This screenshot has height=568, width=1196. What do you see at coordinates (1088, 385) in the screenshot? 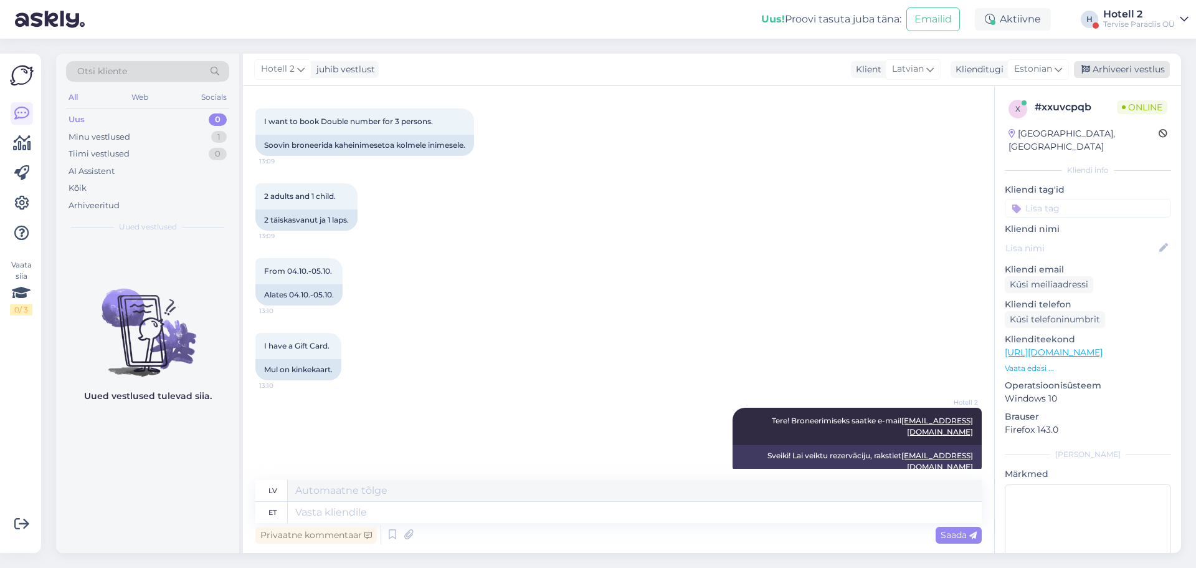
I see `p: Operatsioonisüsteem` at bounding box center [1088, 385].